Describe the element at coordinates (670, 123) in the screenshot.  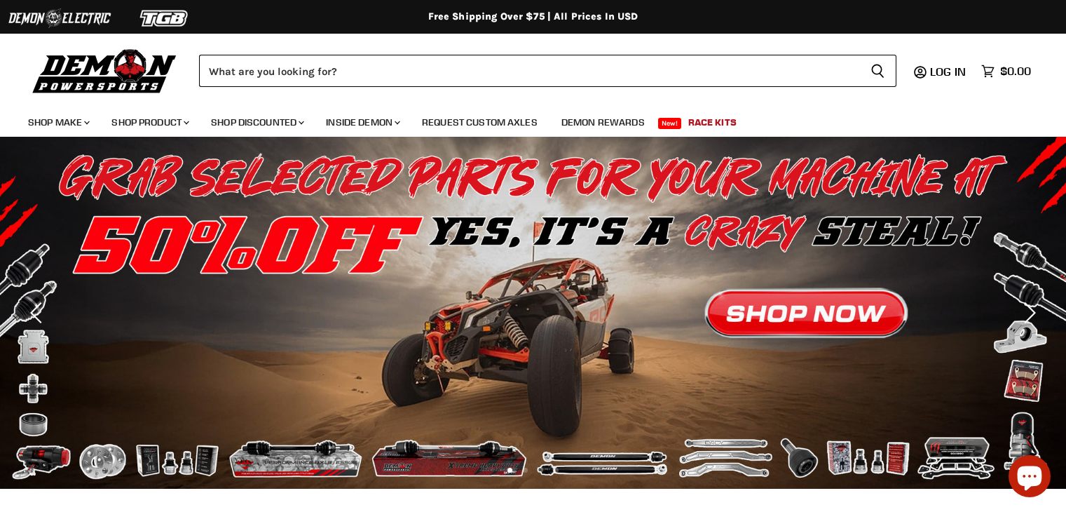
I see `span: New!` at that location.